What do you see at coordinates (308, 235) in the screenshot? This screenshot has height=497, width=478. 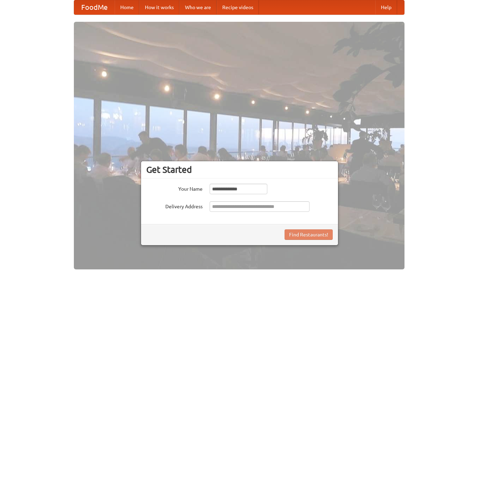 I see `button: Find Restaurants!` at bounding box center [308, 235].